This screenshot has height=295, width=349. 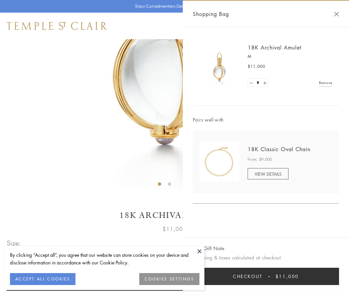 What do you see at coordinates (336, 14) in the screenshot?
I see `button: Close Shopping Bag` at bounding box center [336, 14].